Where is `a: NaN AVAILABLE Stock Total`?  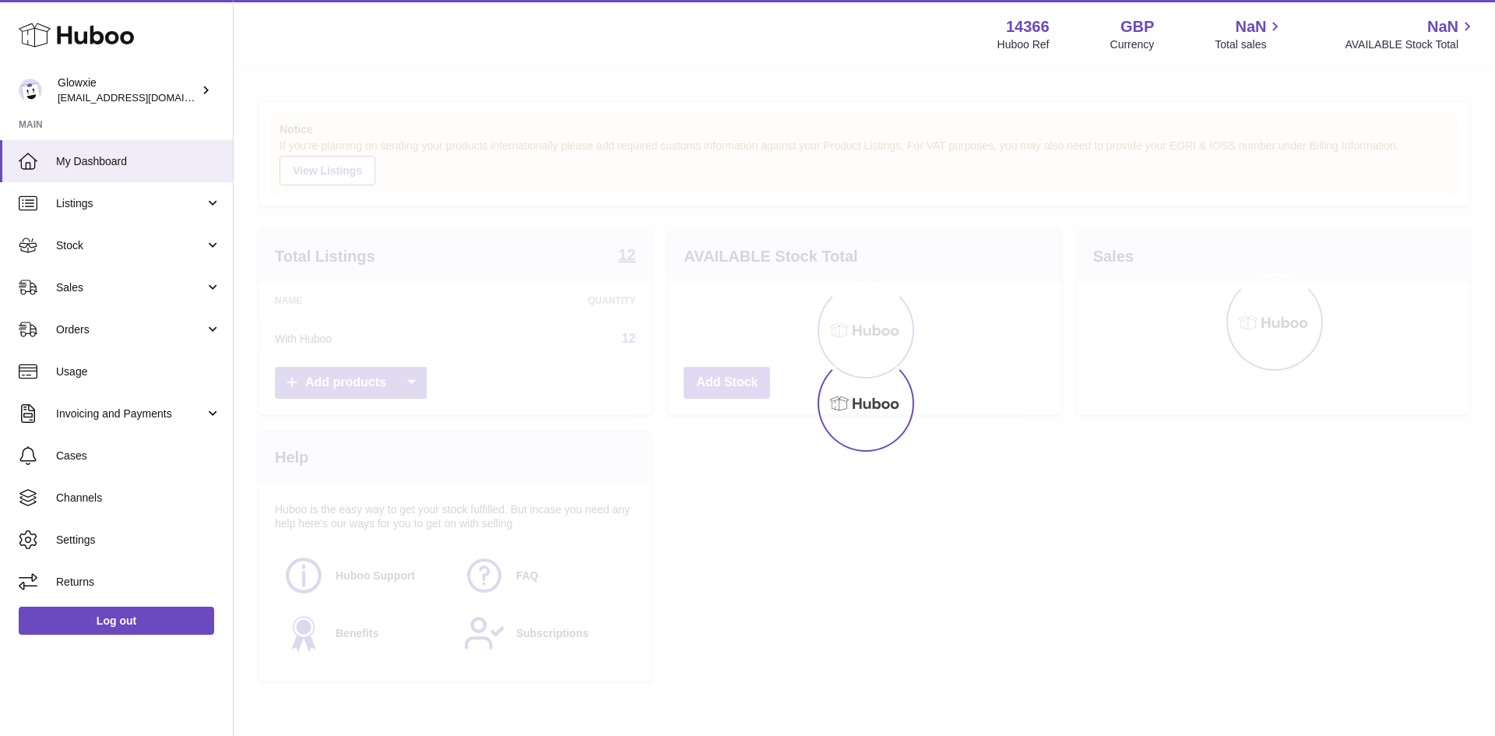 a: NaN AVAILABLE Stock Total is located at coordinates (1410, 34).